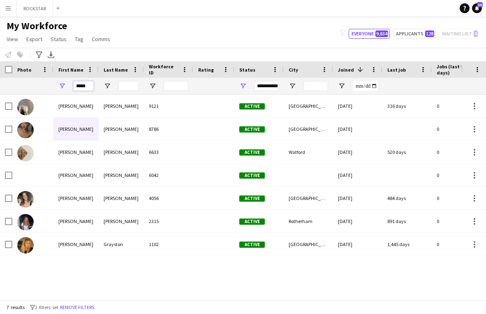 Image resolution: width=486 pixels, height=314 pixels. I want to click on span: Export, so click(34, 39).